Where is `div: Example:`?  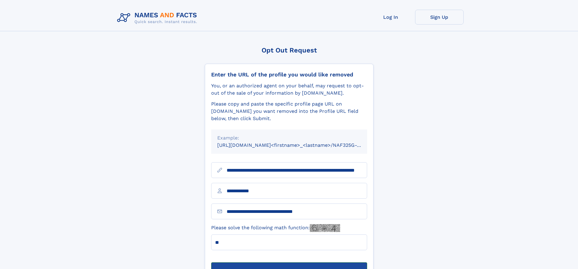 div: Example: is located at coordinates (289, 138).